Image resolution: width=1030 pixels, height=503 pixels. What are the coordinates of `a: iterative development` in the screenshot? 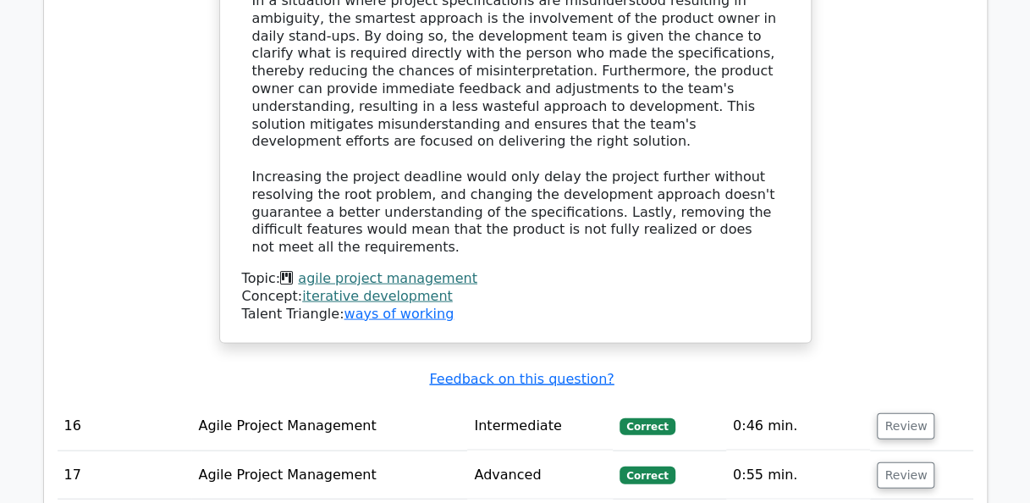 It's located at (377, 295).